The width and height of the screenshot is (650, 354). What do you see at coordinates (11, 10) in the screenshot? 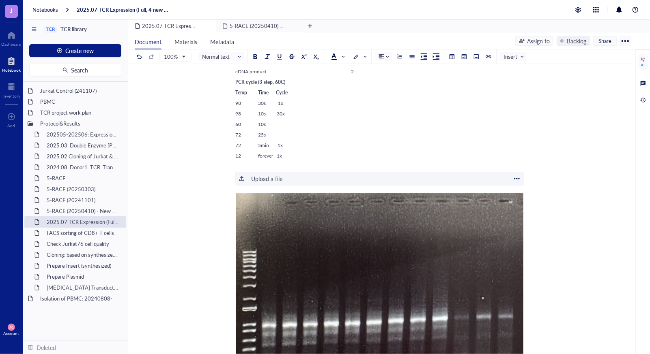
I see `span: J` at bounding box center [11, 10].